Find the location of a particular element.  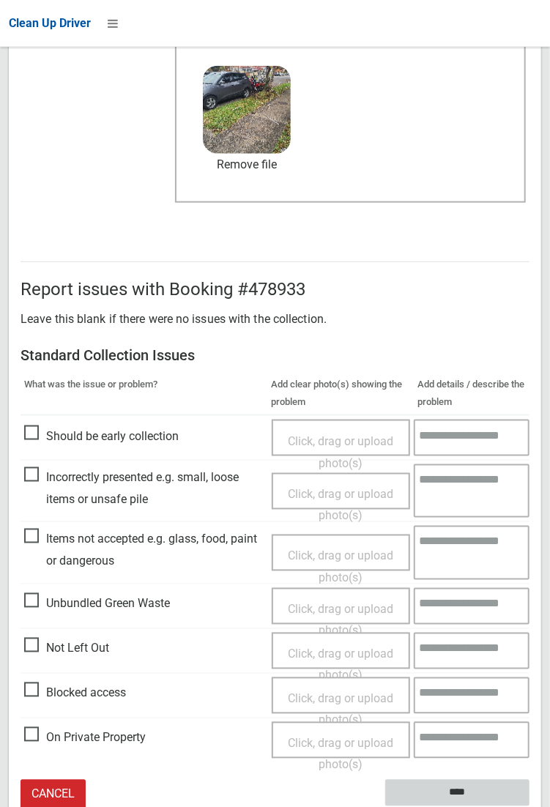

th: Add clear photo(s) showing the problem is located at coordinates (341, 393).